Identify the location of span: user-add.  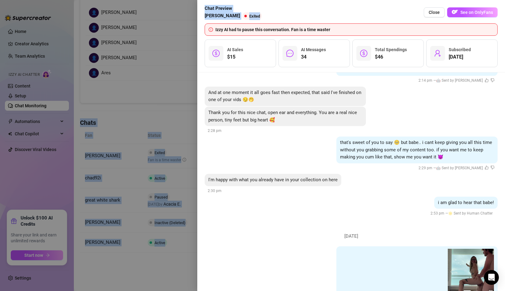
(438, 53).